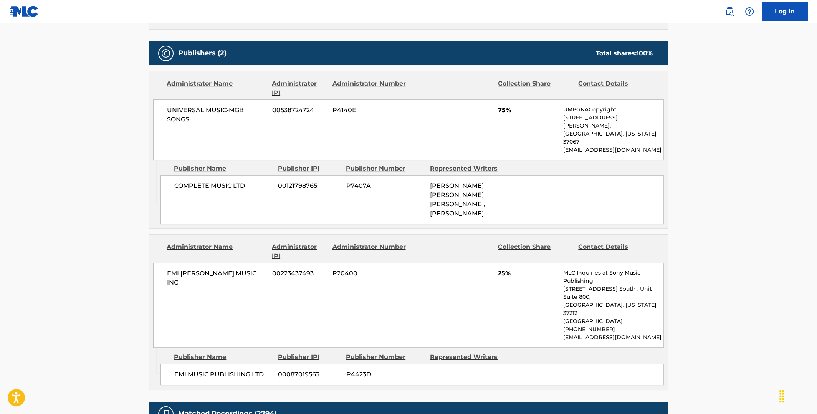 The image size is (817, 414). What do you see at coordinates (202, 53) in the screenshot?
I see `h5: Publishers (2)` at bounding box center [202, 53].